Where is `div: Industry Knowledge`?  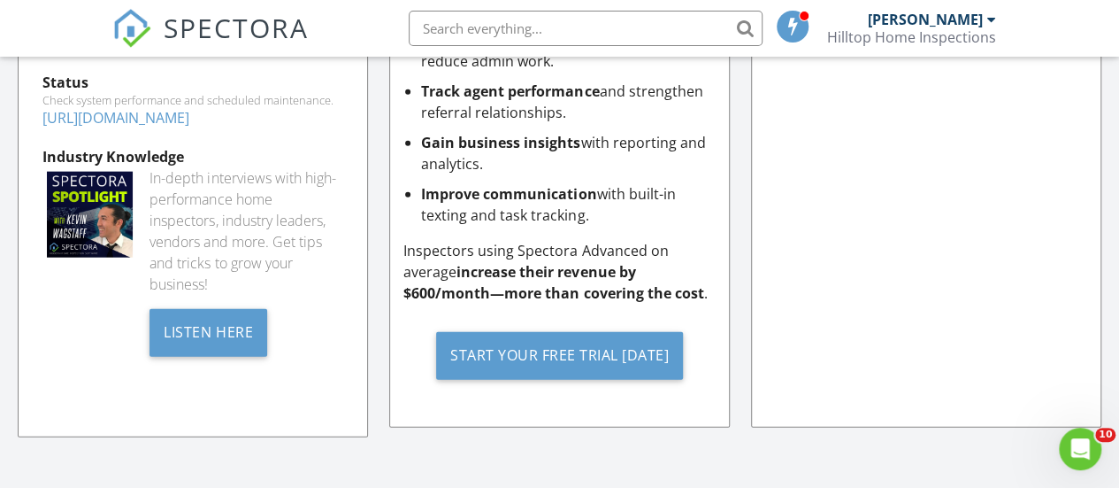 div: Industry Knowledge is located at coordinates (193, 157).